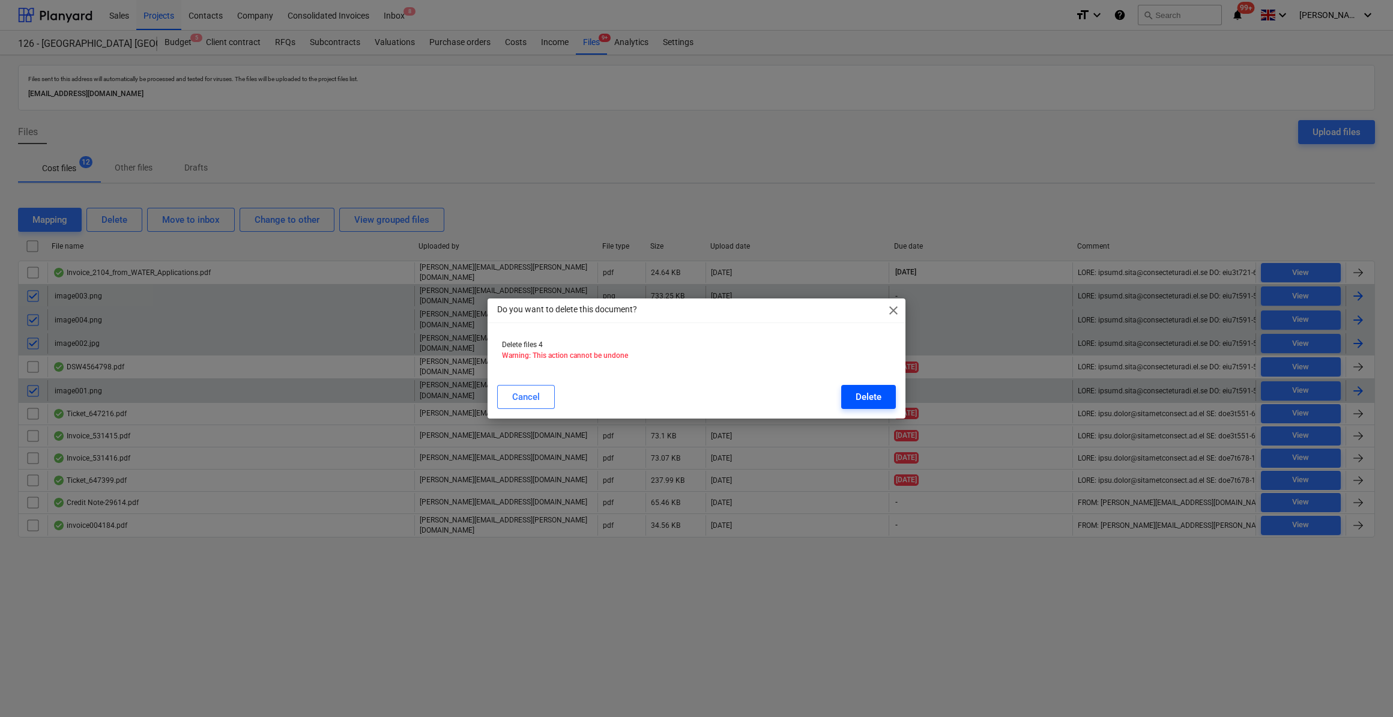 This screenshot has width=1393, height=717. What do you see at coordinates (868, 397) in the screenshot?
I see `div: Delete` at bounding box center [868, 397].